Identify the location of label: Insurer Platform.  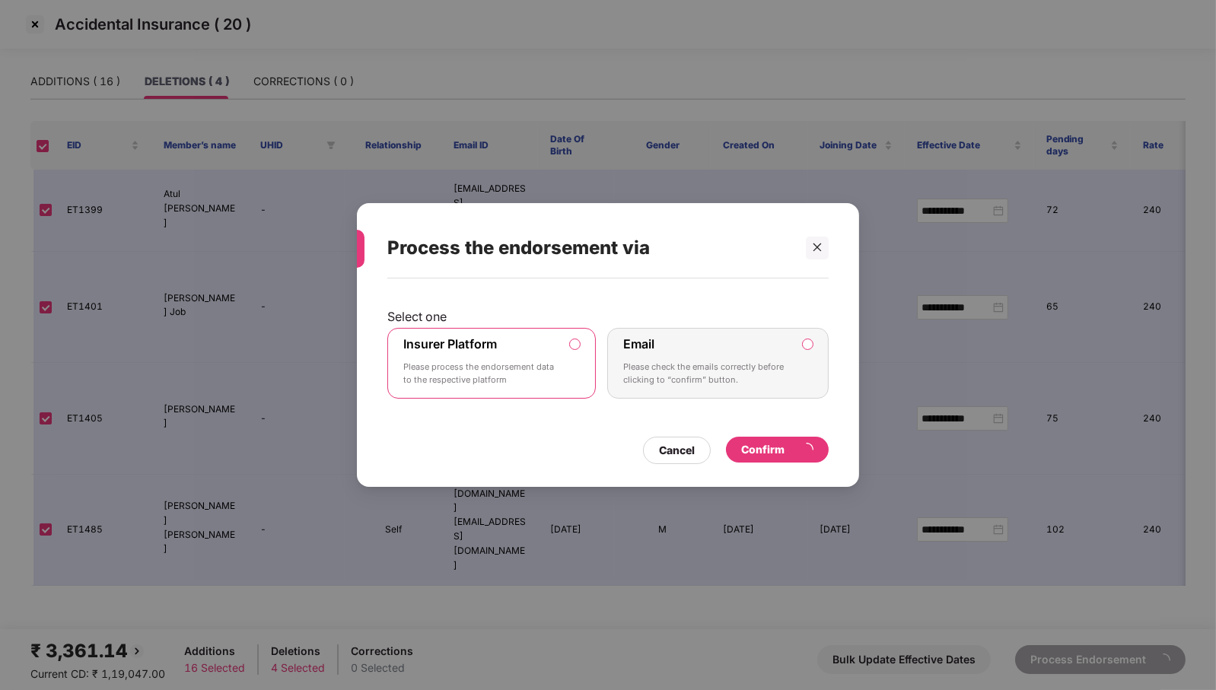
(450, 344).